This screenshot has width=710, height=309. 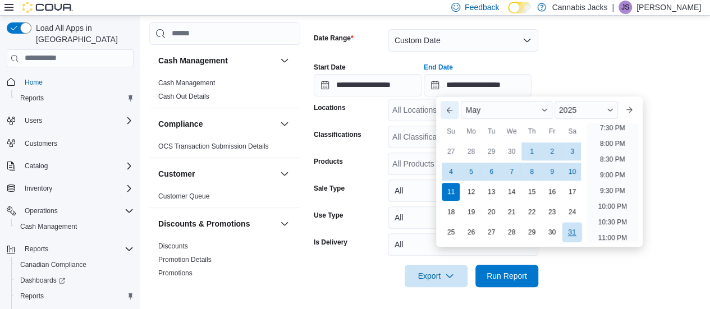 I want to click on div: day-28, so click(x=511, y=232).